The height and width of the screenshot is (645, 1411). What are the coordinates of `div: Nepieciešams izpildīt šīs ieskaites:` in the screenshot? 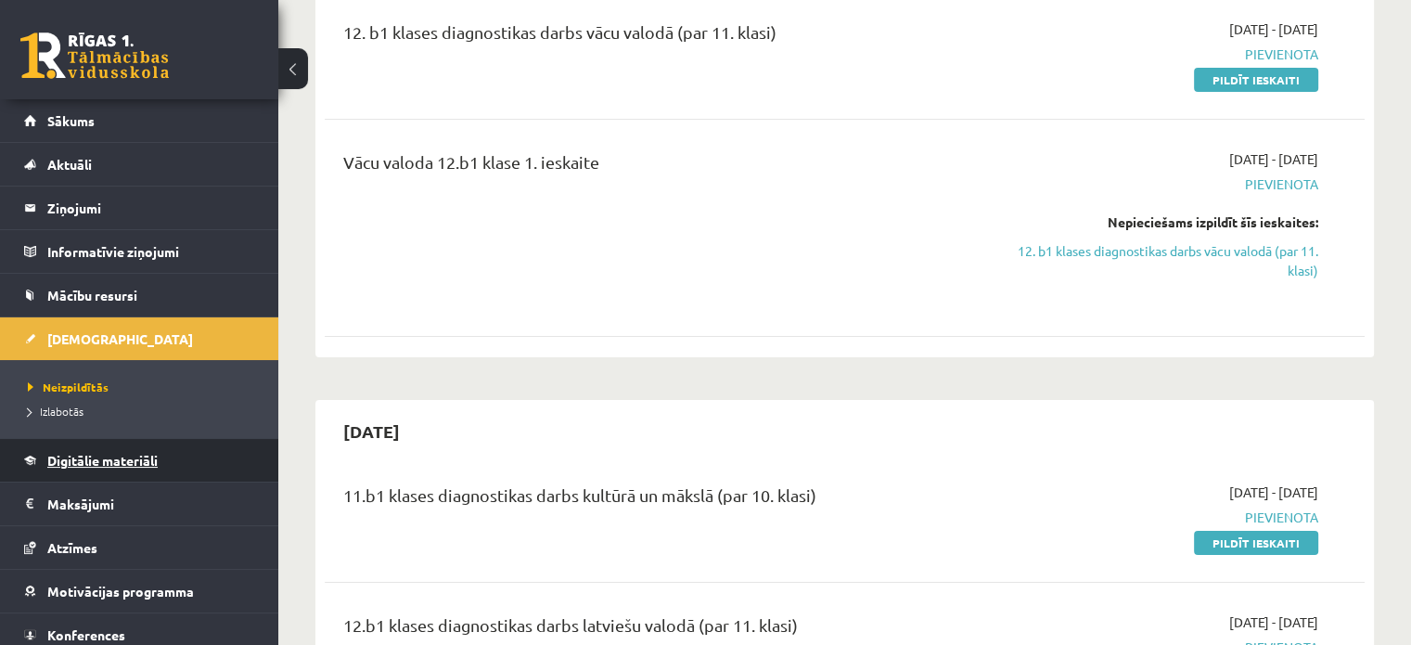 It's located at (1165, 222).